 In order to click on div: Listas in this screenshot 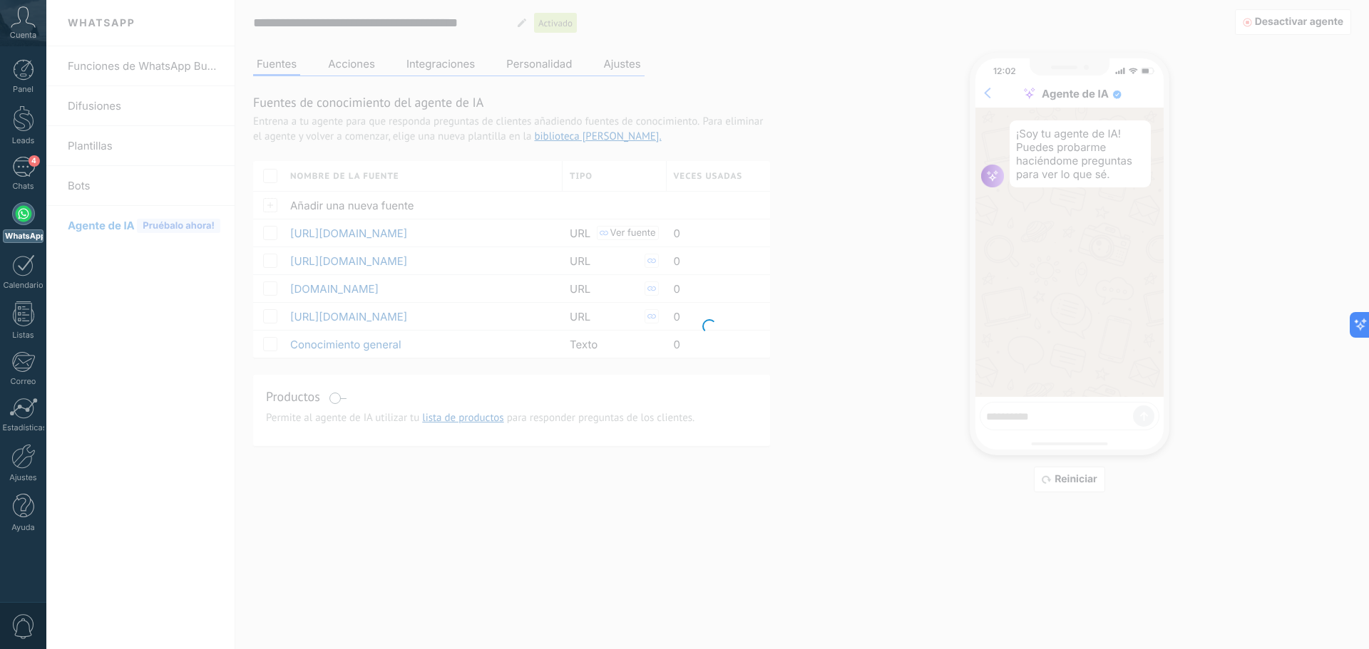, I will do `click(24, 335)`.